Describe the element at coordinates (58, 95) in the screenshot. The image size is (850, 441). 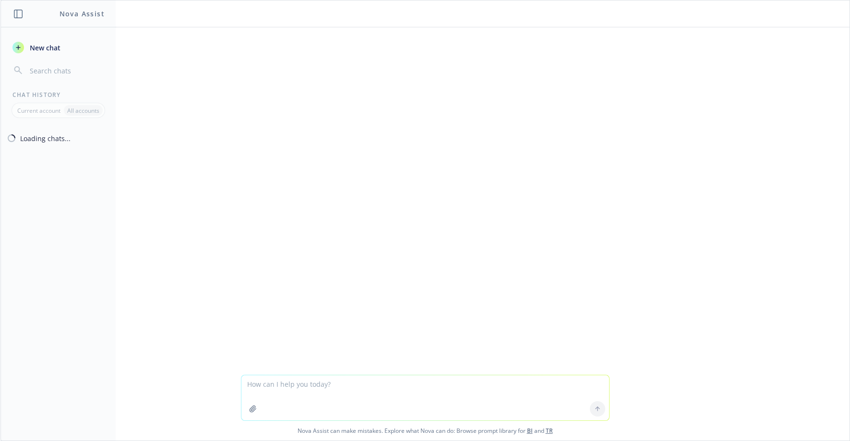
I see `div: Chat History` at that location.